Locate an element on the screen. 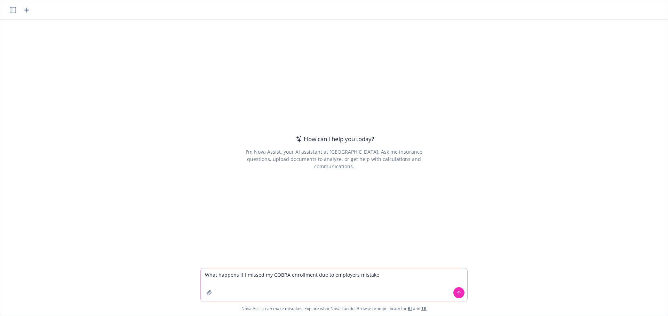 The image size is (668, 316). span: Nova Assist can make mistakes. Explore what Nova can do: Browse prompt library for and is located at coordinates (334, 309).